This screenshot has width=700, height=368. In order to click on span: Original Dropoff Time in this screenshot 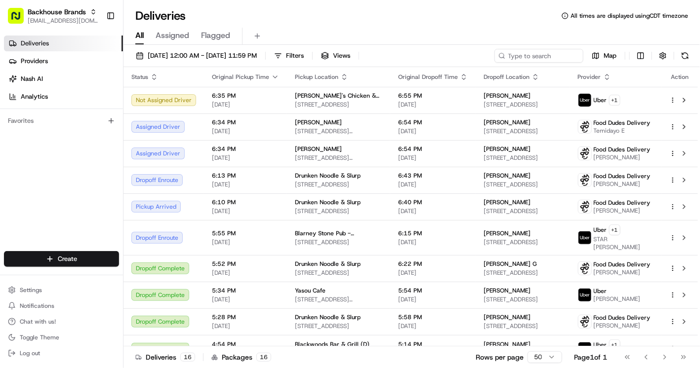, I will do `click(428, 77)`.